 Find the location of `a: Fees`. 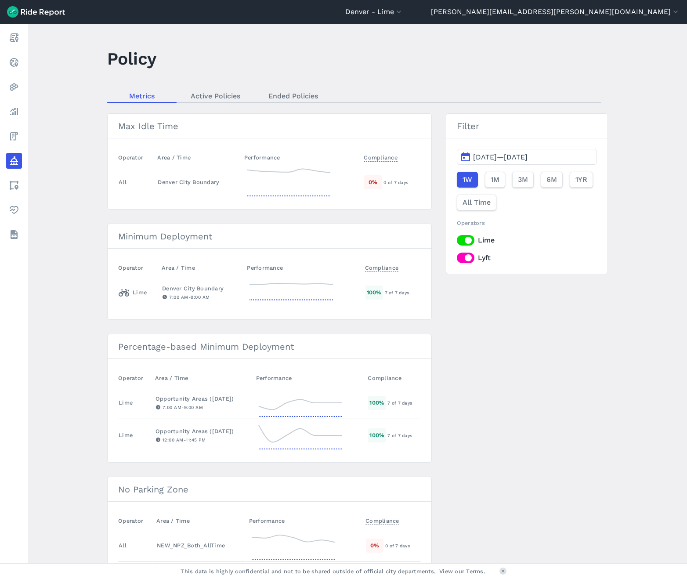

a: Fees is located at coordinates (14, 136).